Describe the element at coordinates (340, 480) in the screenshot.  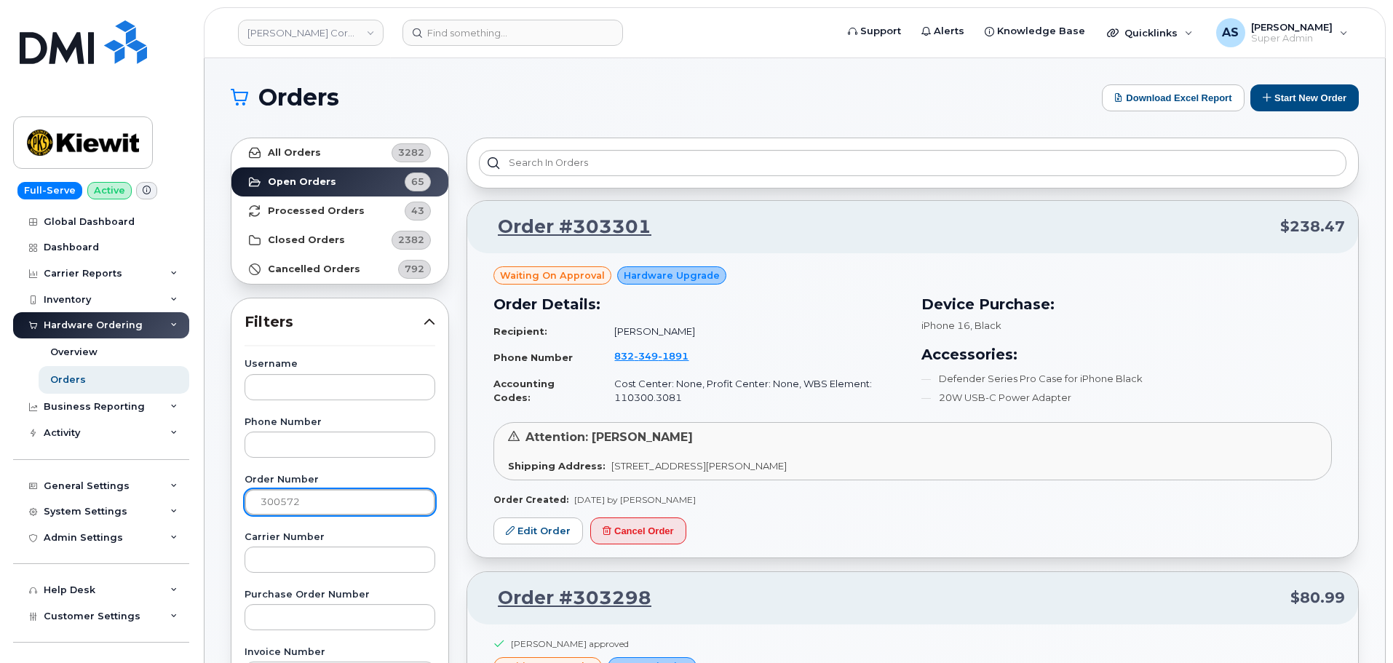
I see `label: Order Number` at that location.